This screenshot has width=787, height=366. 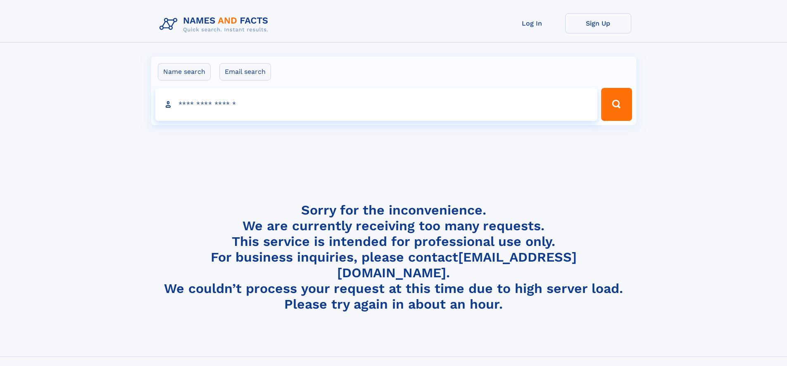 What do you see at coordinates (376, 105) in the screenshot?
I see `input: search input` at bounding box center [376, 105].